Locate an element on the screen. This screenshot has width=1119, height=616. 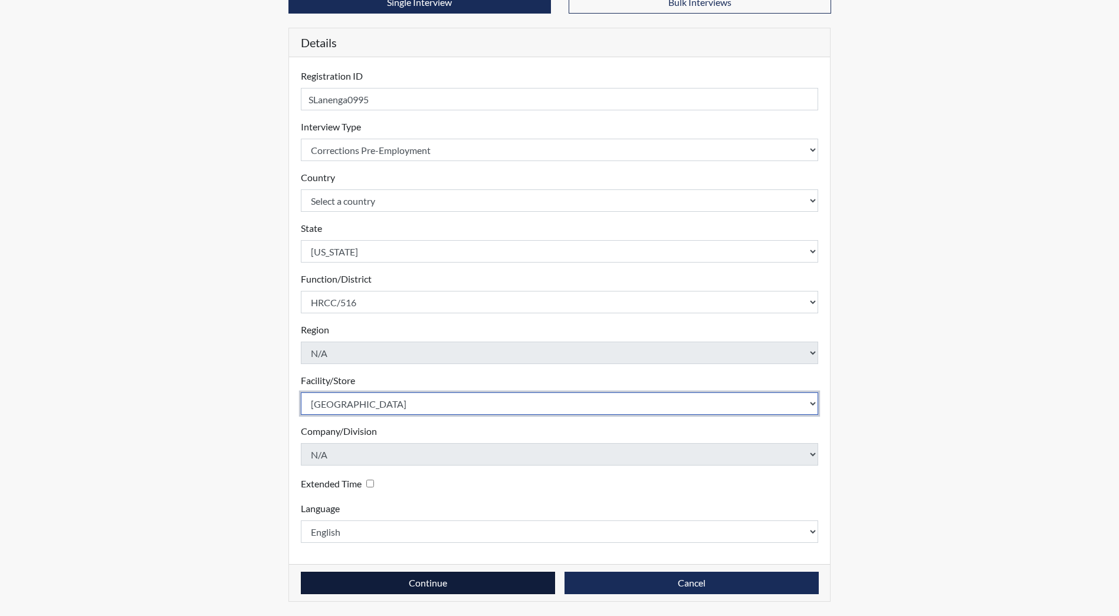
button: Continue is located at coordinates (428, 583).